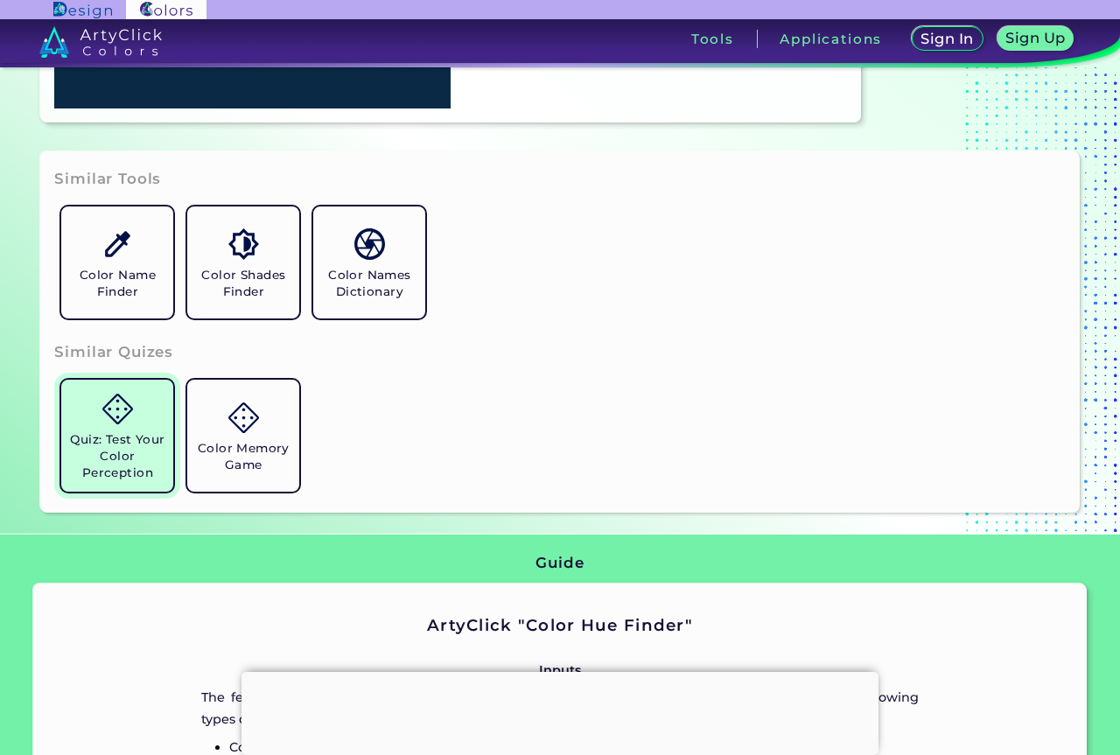  Describe the element at coordinates (712, 39) in the screenshot. I see `h3: Tools` at that location.